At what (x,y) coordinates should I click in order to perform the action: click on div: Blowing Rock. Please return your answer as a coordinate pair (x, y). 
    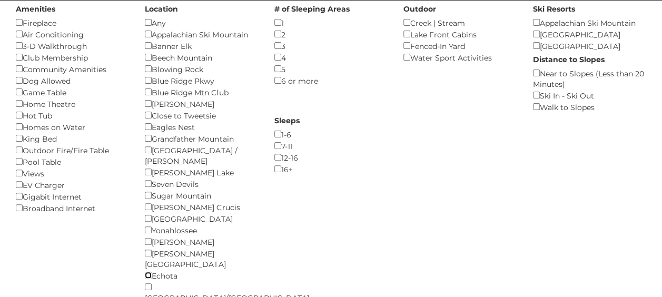
    Looking at the image, I should click on (201, 69).